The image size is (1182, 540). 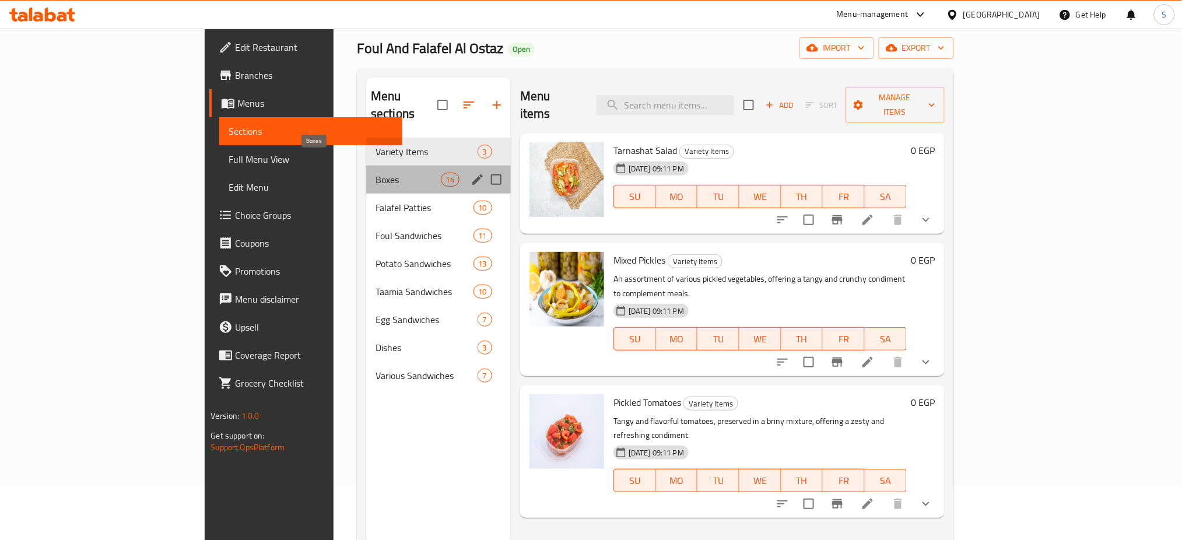 What do you see at coordinates (926, 220) in the screenshot?
I see `svg: Show Choices` at bounding box center [926, 220].